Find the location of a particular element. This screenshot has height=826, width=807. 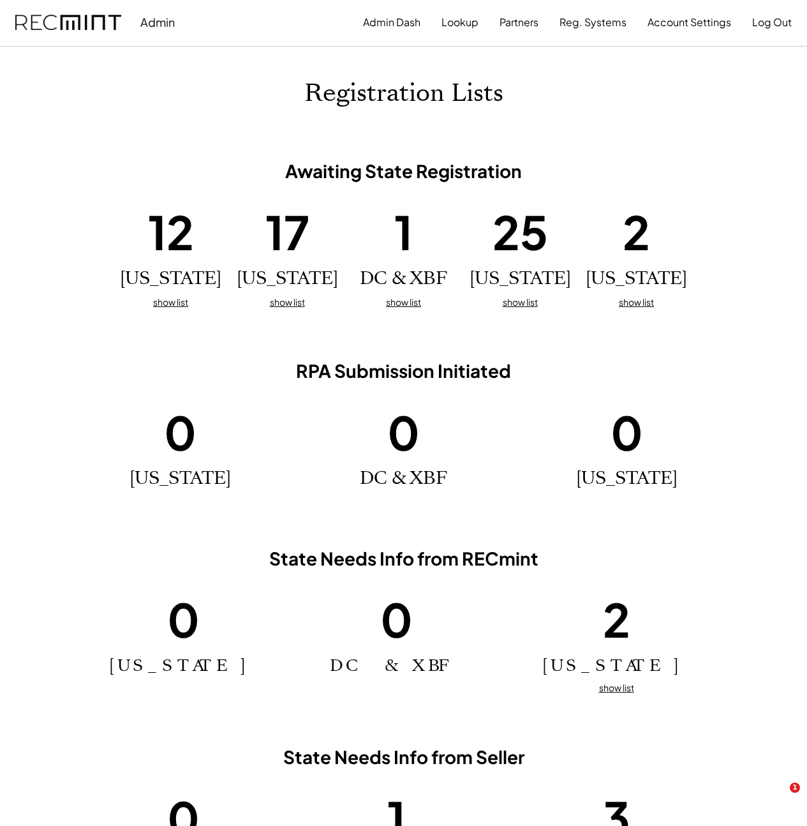

img: recmint-logotype%403x.png is located at coordinates (68, 22).